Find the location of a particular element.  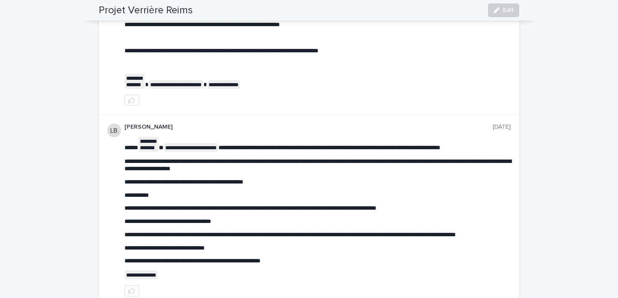

button: Edit is located at coordinates (503, 10).